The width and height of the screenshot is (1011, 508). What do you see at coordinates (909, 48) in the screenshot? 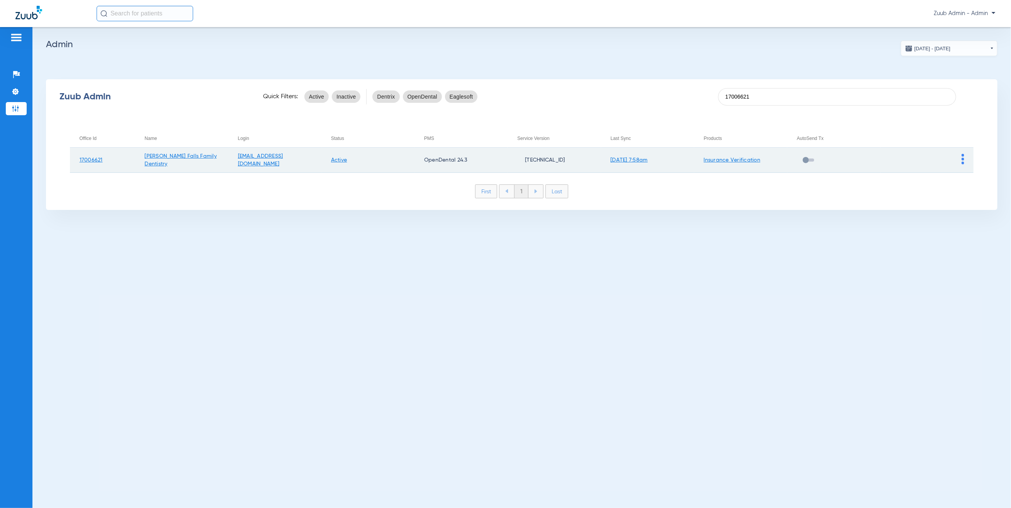
I see `img: date.svg` at bounding box center [909, 48].